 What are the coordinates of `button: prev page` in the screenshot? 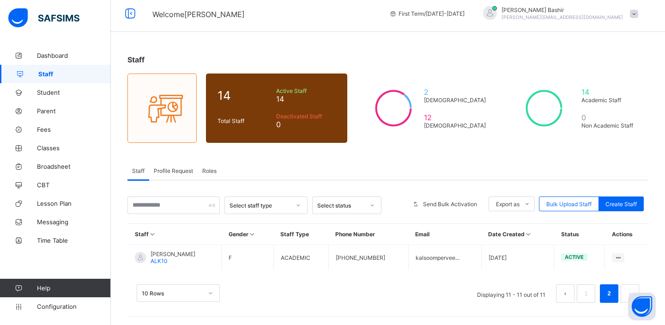 It's located at (565, 293).